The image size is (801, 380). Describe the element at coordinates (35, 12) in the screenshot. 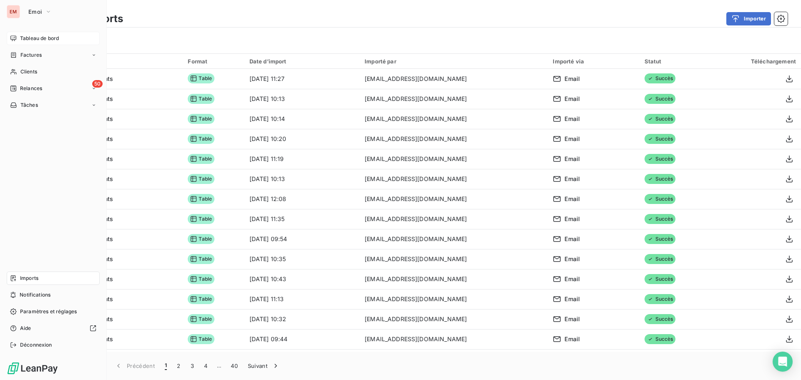

I see `span: Emoi` at that location.